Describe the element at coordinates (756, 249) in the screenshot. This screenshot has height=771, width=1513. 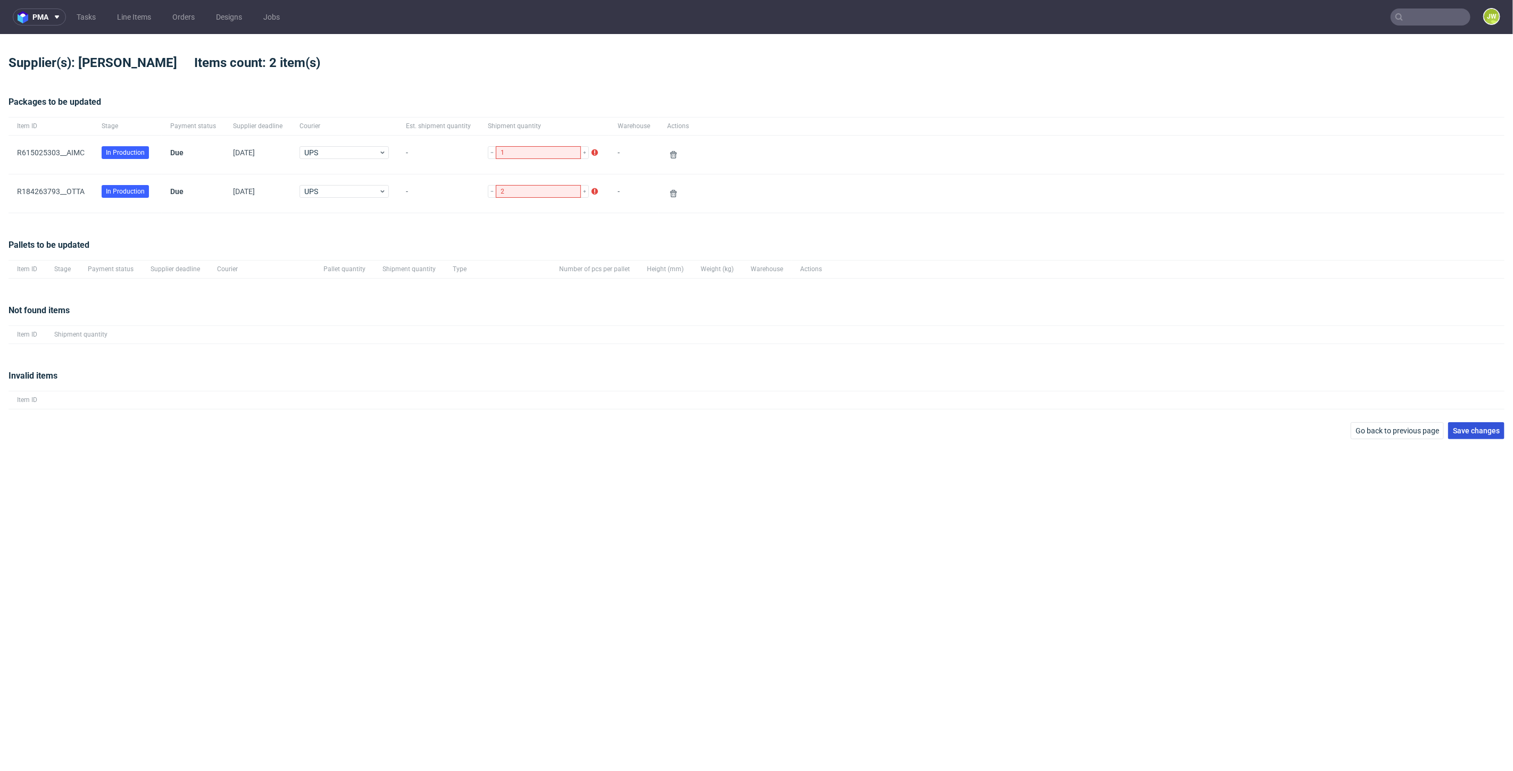
I see `div: Pallets to be updated` at that location.